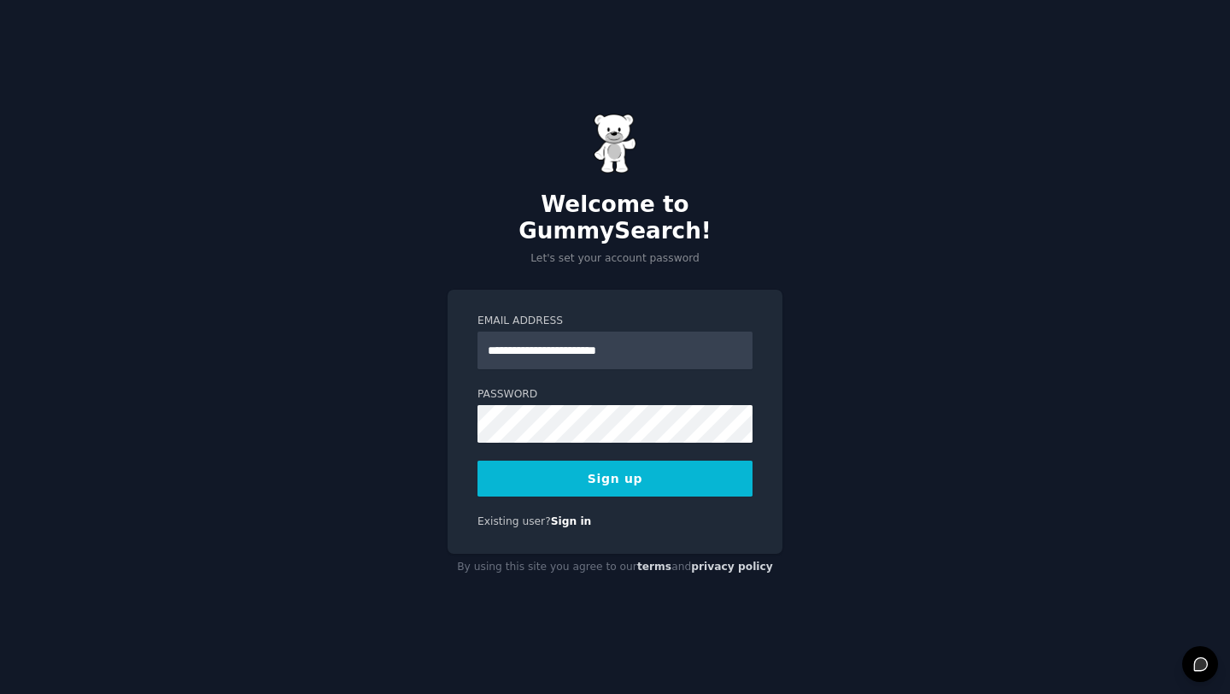 The image size is (1230, 694). Describe the element at coordinates (514, 521) in the screenshot. I see `span: Existing user?` at that location.